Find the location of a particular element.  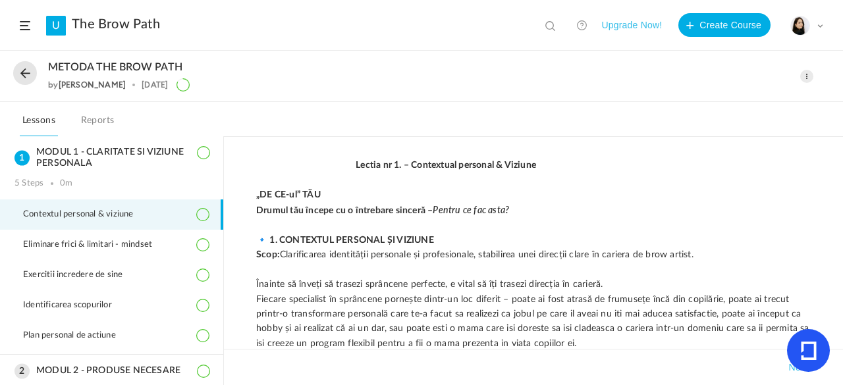

a: Lessons is located at coordinates (39, 125).